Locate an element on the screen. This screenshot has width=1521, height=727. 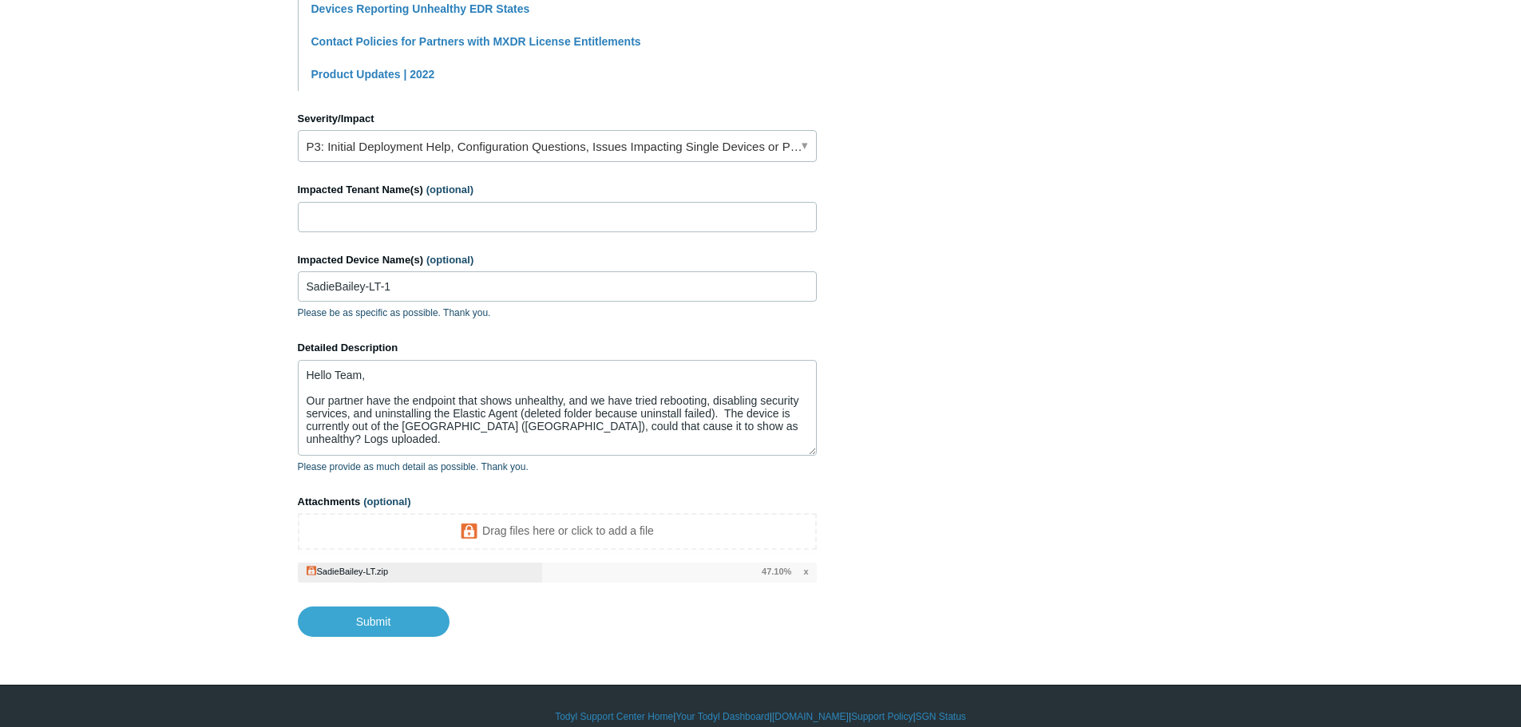
input: Submit is located at coordinates (374, 622).